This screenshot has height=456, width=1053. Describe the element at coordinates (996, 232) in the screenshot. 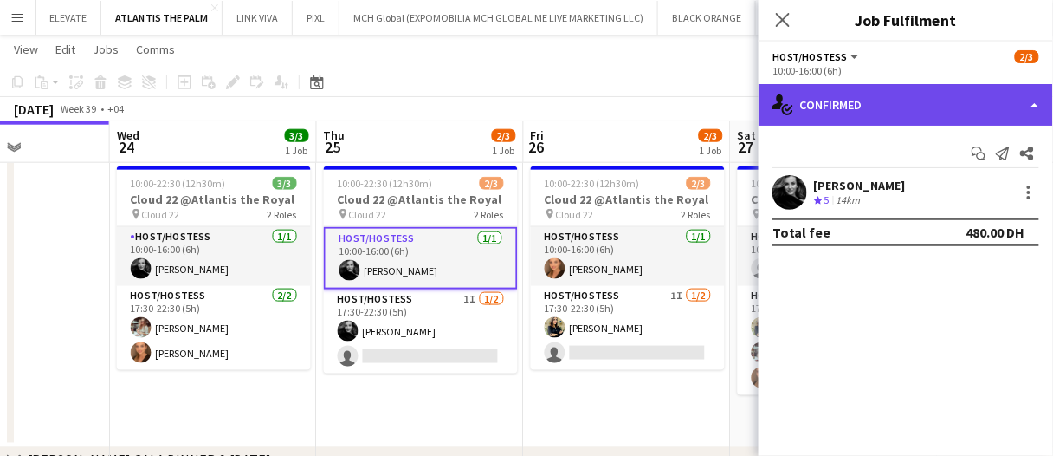

I see `div: 480.00 DH` at that location.